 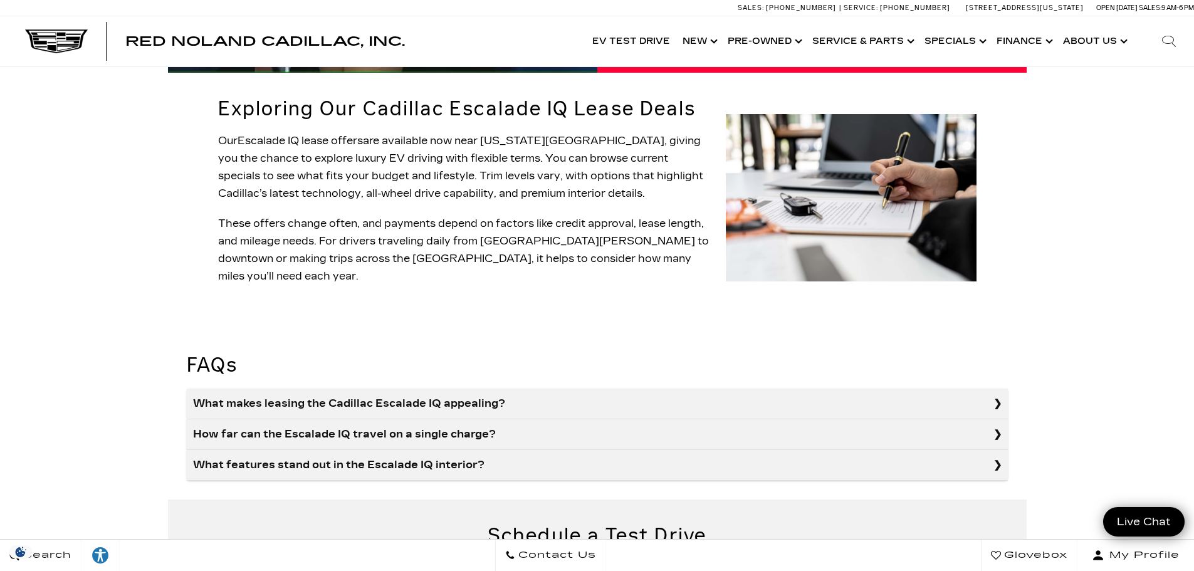 I want to click on a: Finance, so click(x=1024, y=41).